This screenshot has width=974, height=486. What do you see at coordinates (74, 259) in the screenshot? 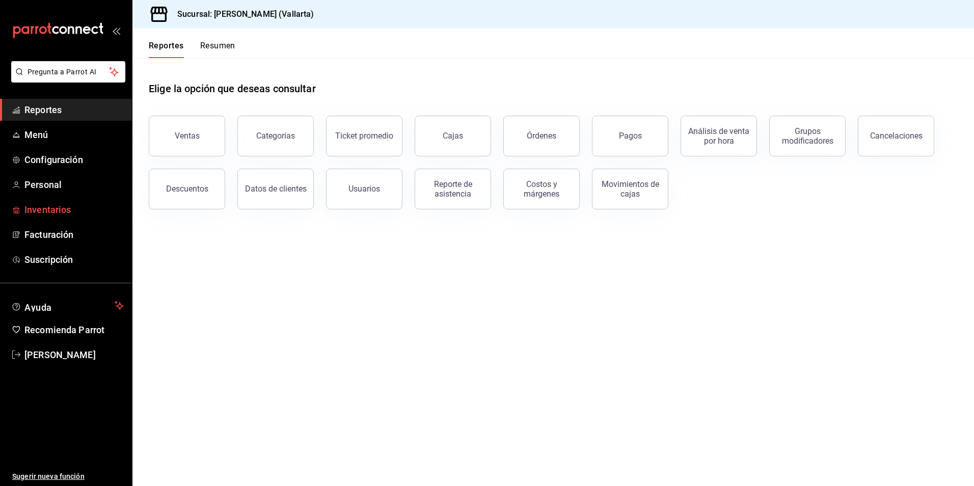
I see `span: Suscripción` at bounding box center [74, 259].